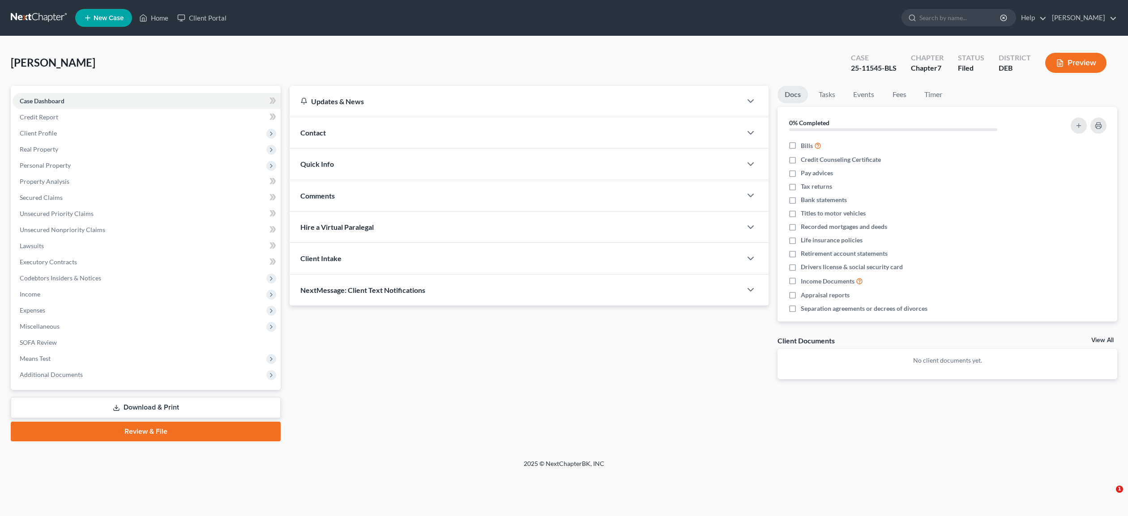 The height and width of the screenshot is (516, 1128). What do you see at coordinates (108, 18) in the screenshot?
I see `span: New Case` at bounding box center [108, 18].